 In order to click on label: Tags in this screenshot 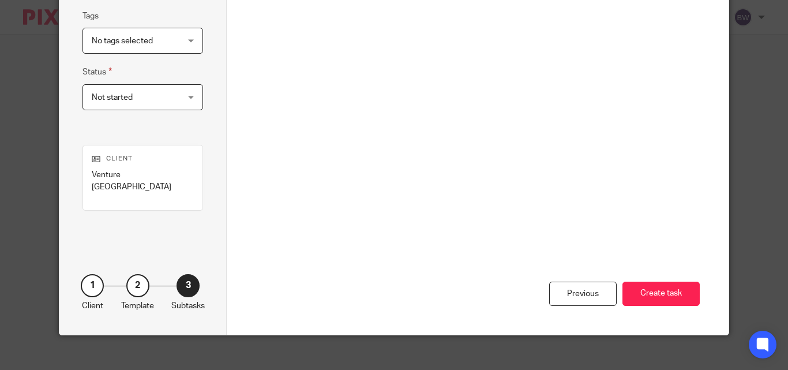, I will do `click(91, 16)`.